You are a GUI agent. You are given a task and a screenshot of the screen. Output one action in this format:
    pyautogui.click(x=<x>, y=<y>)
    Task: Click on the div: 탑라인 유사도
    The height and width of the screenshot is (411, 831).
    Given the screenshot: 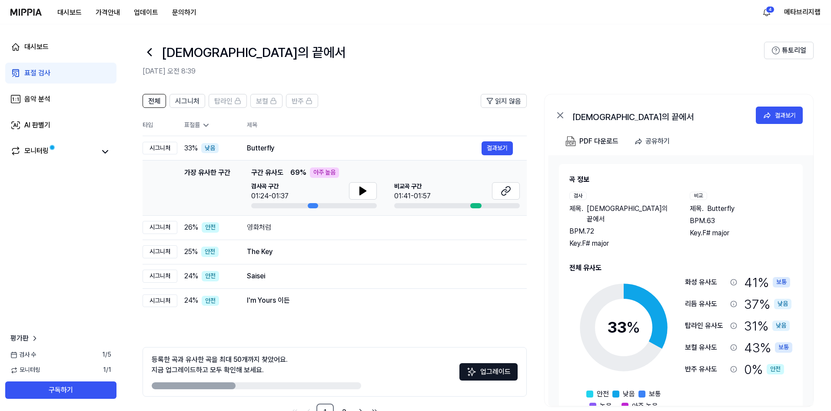 What is the action you would take?
    pyautogui.click(x=706, y=325)
    